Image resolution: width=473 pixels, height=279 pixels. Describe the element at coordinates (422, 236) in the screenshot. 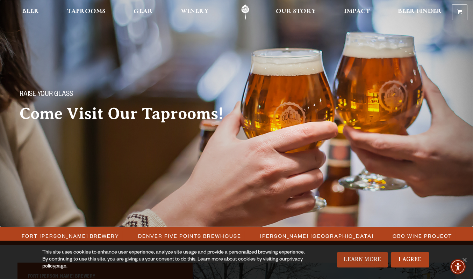

I see `span: OBC Wine Project` at that location.